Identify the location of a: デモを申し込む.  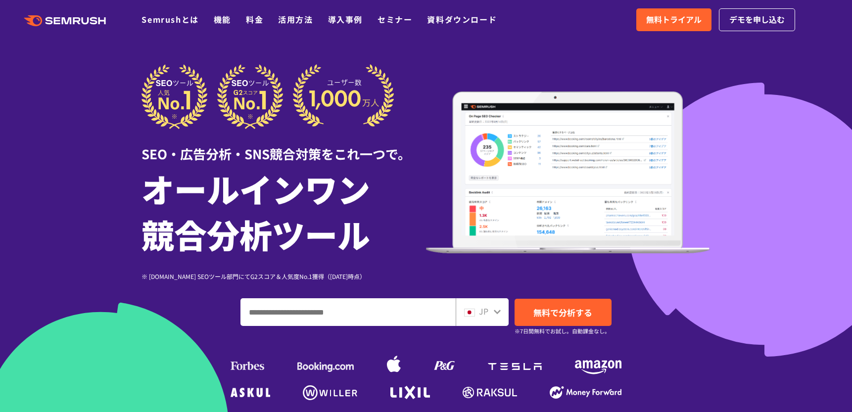
(757, 20).